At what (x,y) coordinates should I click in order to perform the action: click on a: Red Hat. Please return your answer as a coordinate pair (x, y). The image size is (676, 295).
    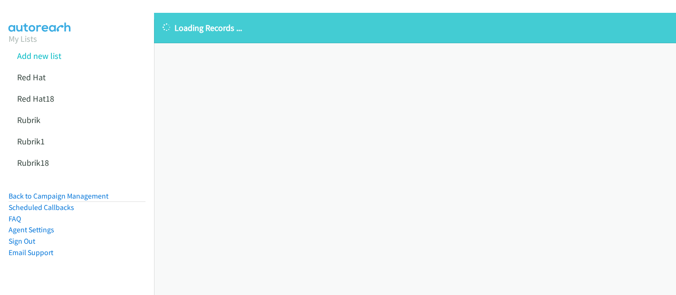
    Looking at the image, I should click on (31, 77).